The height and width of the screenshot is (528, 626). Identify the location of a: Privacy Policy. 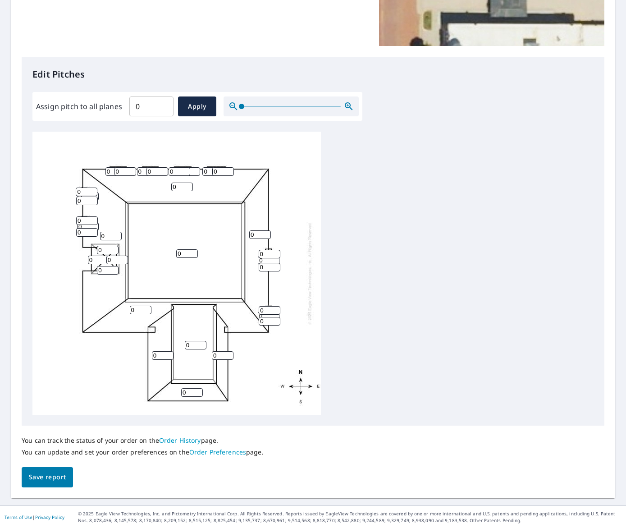
(50, 517).